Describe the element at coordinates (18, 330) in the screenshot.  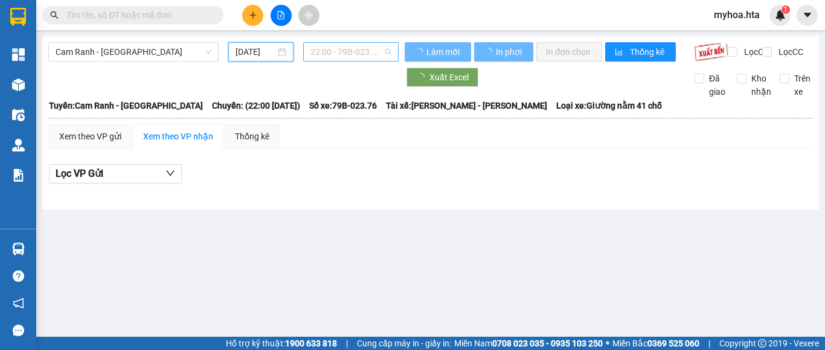
I see `span: message` at that location.